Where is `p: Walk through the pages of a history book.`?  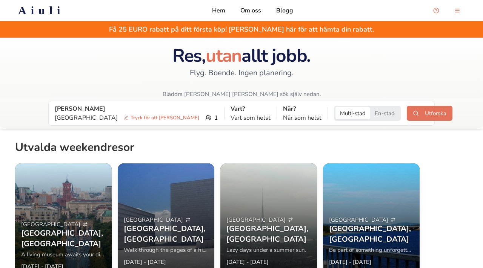
p: Walk through the pages of a history book. is located at coordinates (166, 250).